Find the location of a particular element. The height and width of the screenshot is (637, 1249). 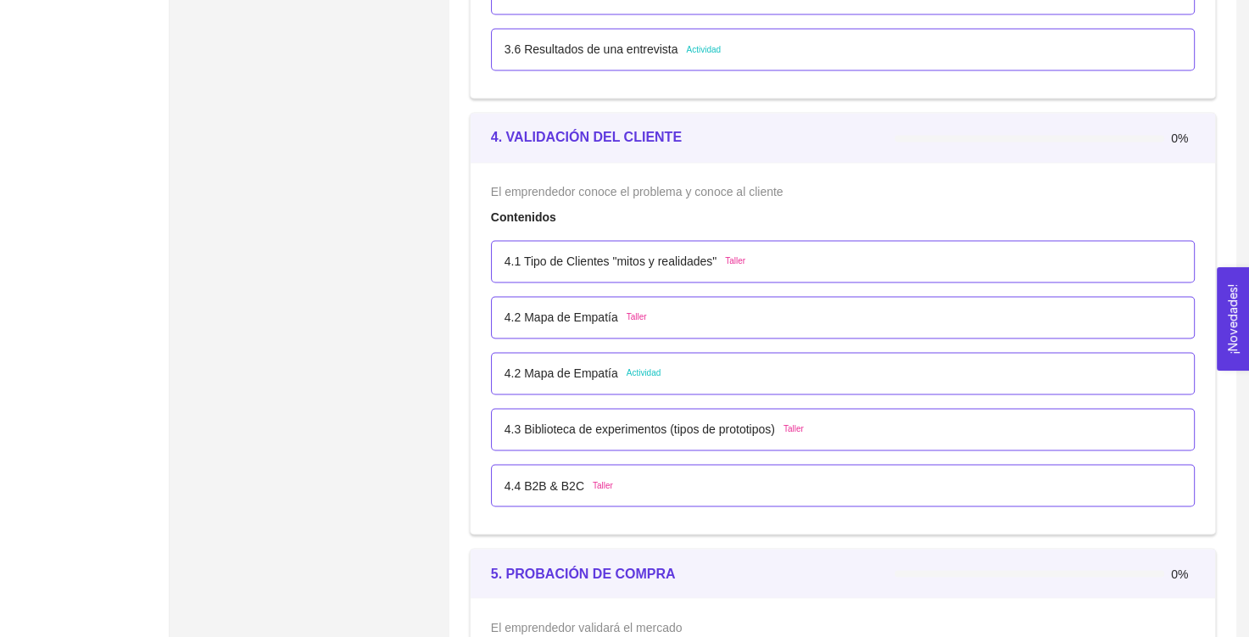

p: 4.4 B2B & B2C is located at coordinates (544, 485).